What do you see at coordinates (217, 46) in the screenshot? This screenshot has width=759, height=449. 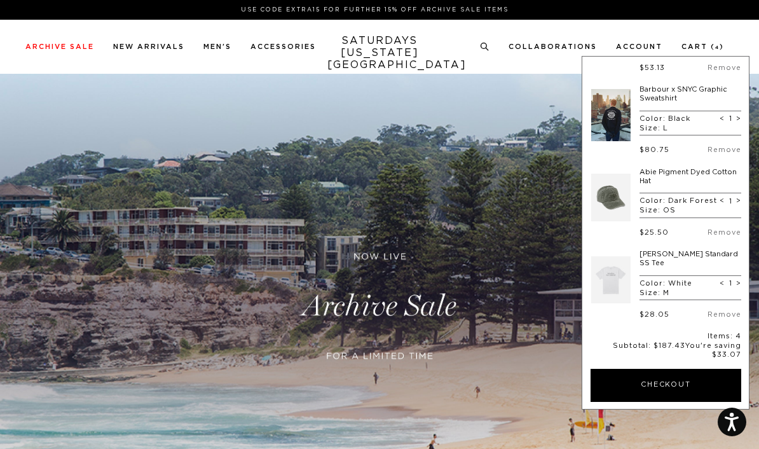 I see `a: Men's` at bounding box center [217, 46].